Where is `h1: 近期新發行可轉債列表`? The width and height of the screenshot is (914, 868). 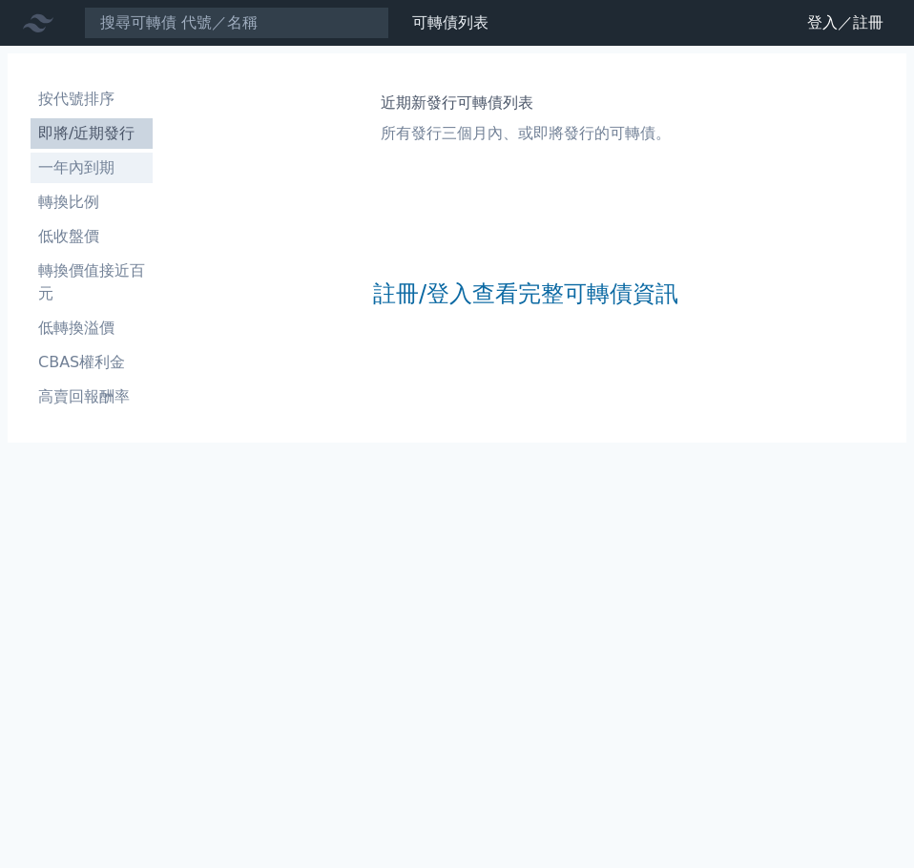
h1: 近期新發行可轉債列表 is located at coordinates (525, 103).